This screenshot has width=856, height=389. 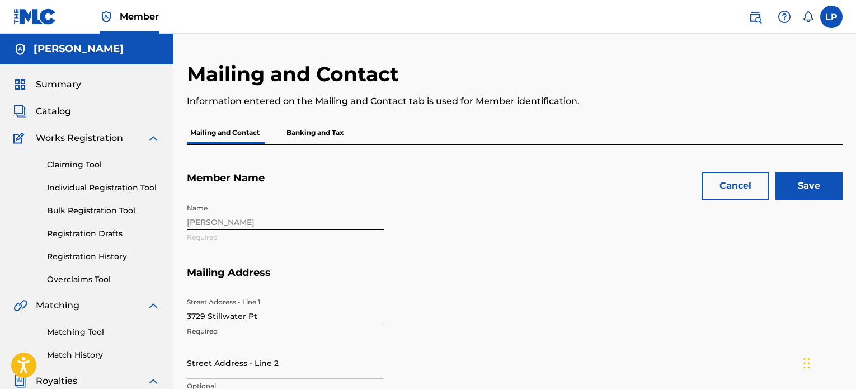 What do you see at coordinates (831, 17) in the screenshot?
I see `div: User Menu` at bounding box center [831, 17].